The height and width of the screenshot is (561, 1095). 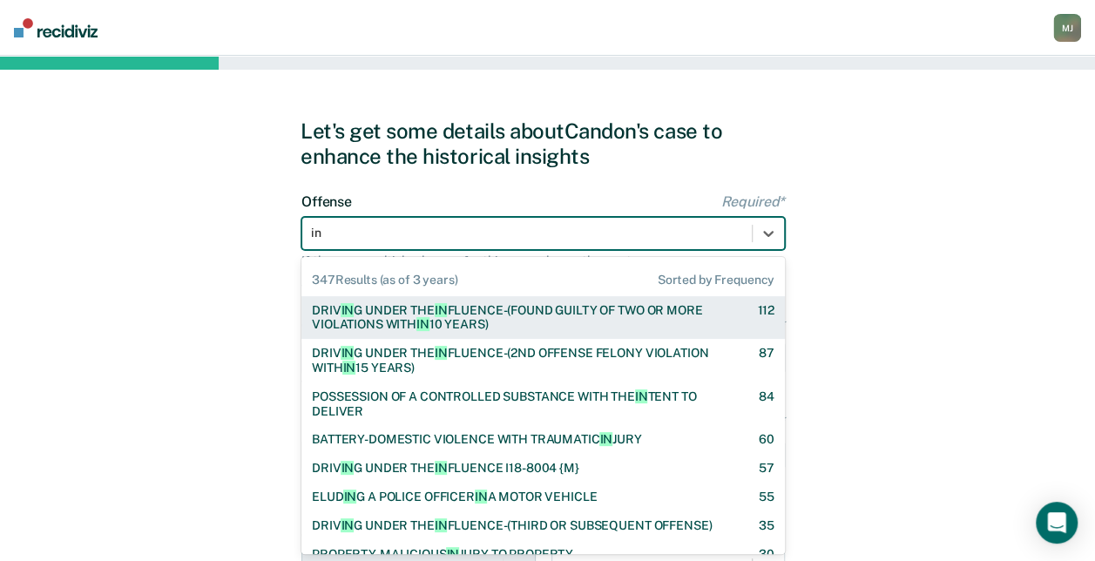 I want to click on div: ELUD G A POLICE OFFICER A MOTOR VEHICLE, so click(x=454, y=497).